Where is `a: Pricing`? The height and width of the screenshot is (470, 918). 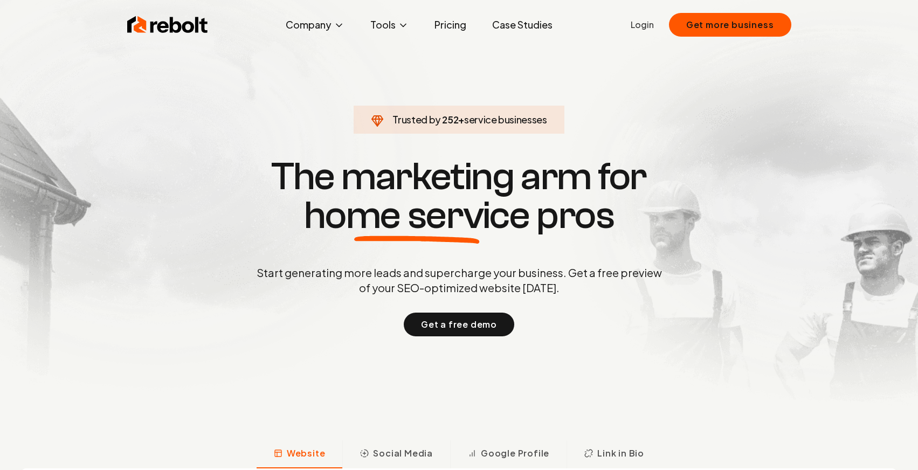 a: Pricing is located at coordinates (450, 25).